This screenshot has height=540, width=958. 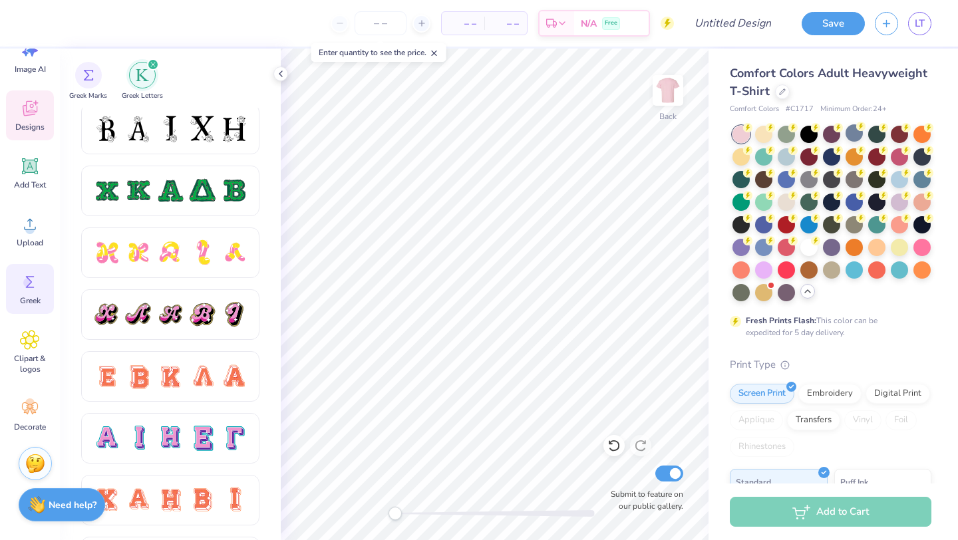 I want to click on div: filter for Greek Marks, so click(x=88, y=81).